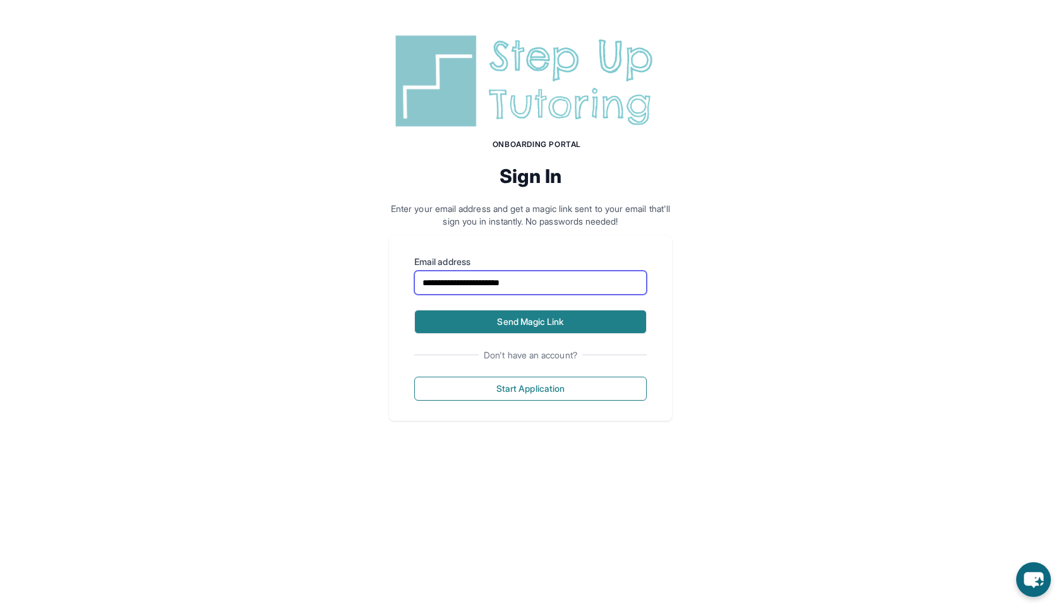 Image resolution: width=1061 pixels, height=607 pixels. I want to click on img: Step Up Tutoring horizontal logo, so click(530, 81).